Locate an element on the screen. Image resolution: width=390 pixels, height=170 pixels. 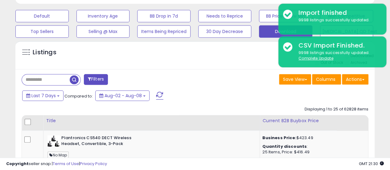
b: Quantity discounts is located at coordinates (285, 146).